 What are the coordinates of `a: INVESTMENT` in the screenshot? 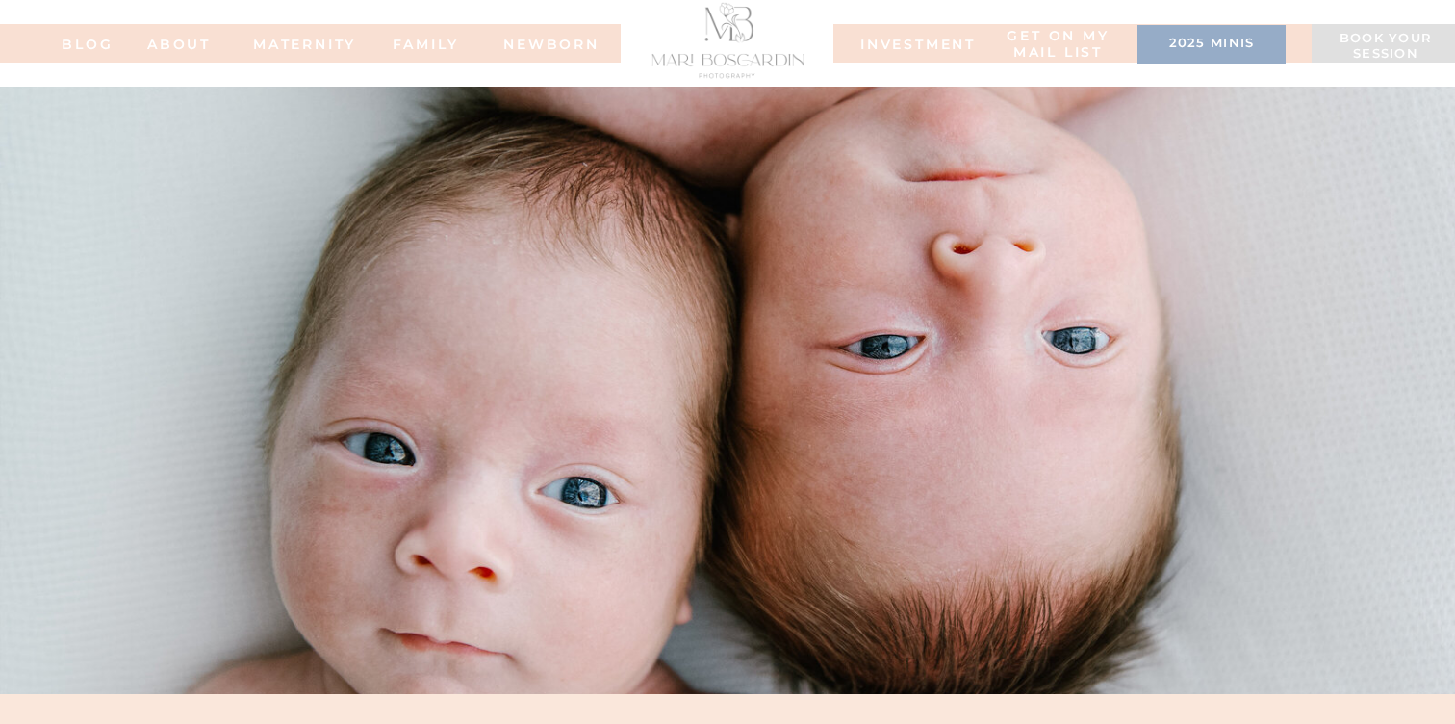 It's located at (908, 43).